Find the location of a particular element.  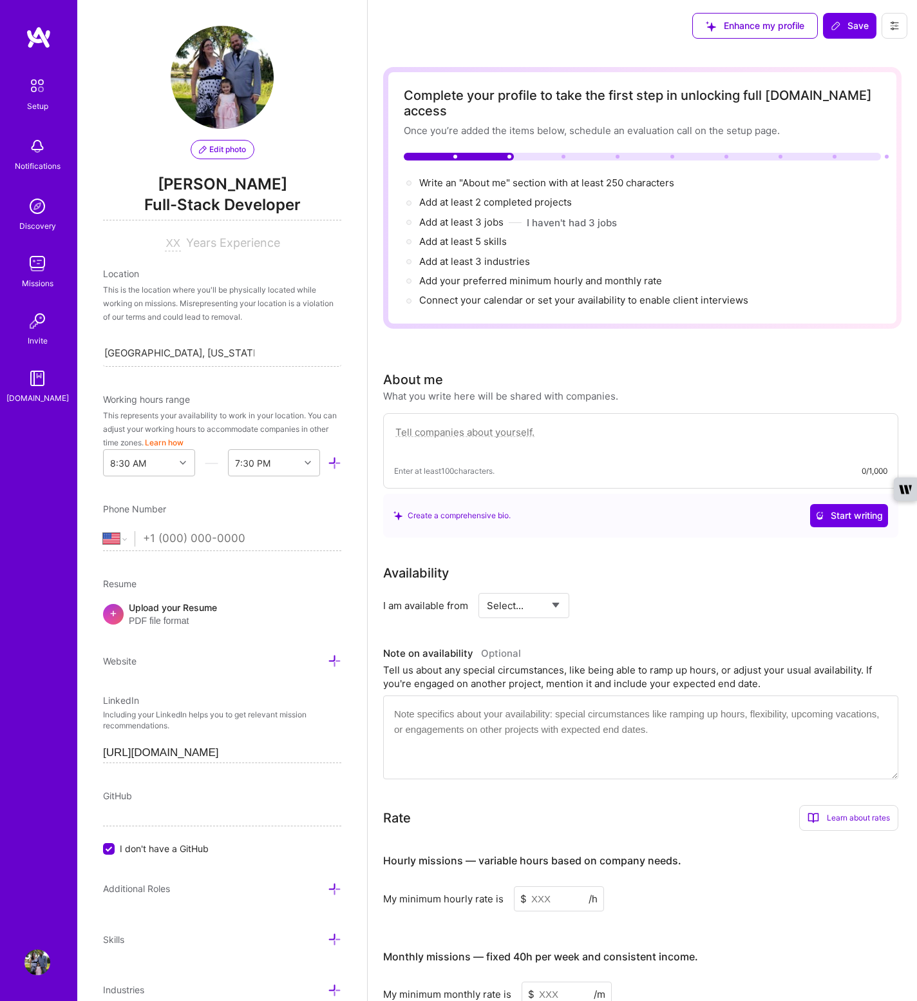

span: Enhance my profile is located at coordinates (755, 26).